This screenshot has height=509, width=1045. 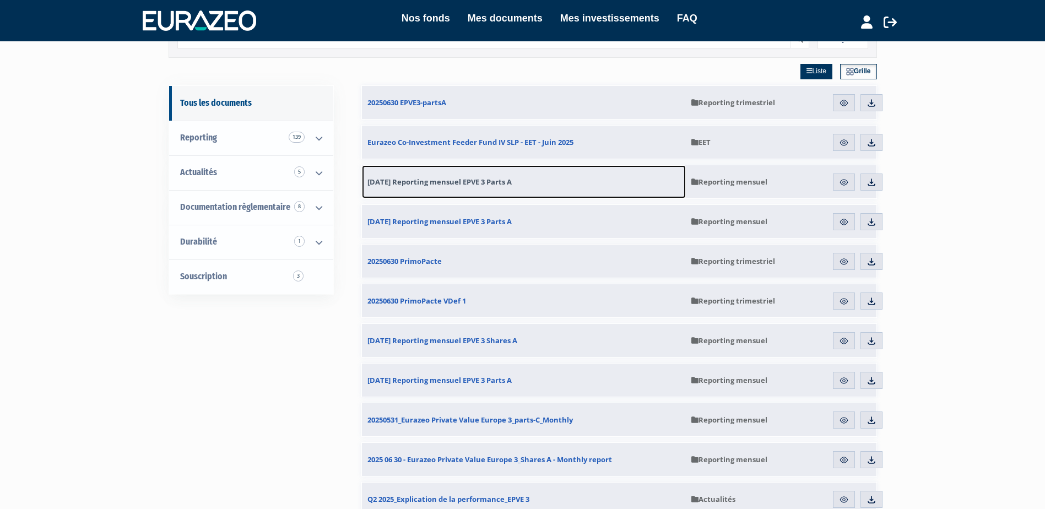 I want to click on img: 1732889491-logotype_eurazeo_blanc_rvb.png, so click(x=199, y=20).